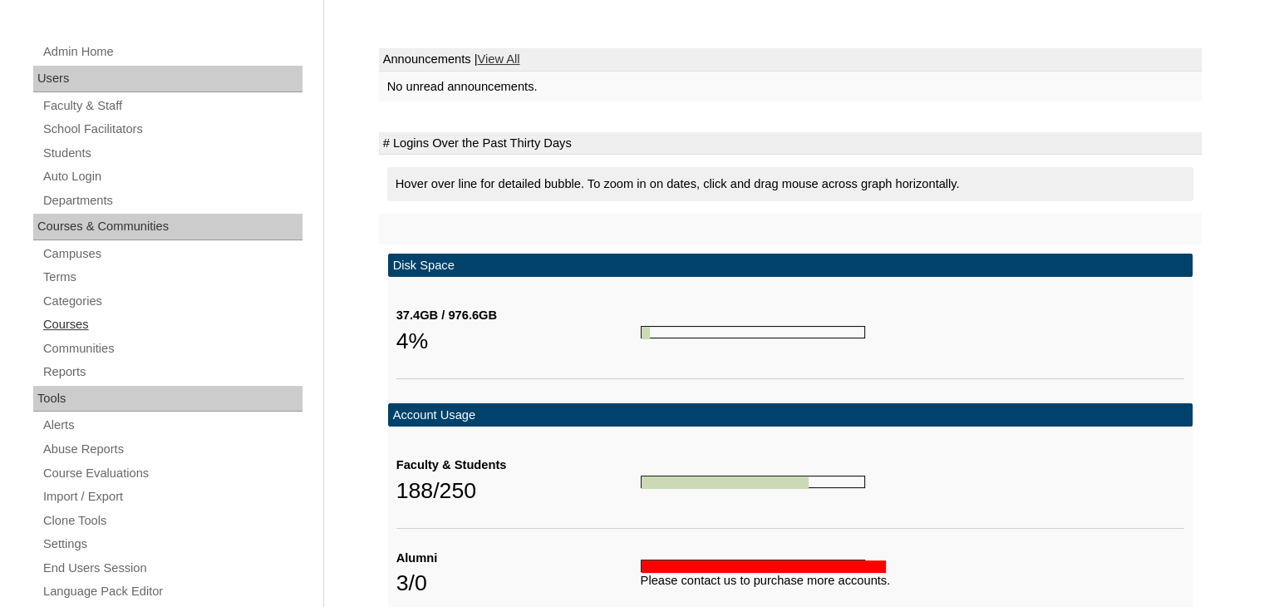  Describe the element at coordinates (519, 583) in the screenshot. I see `div: 3/0` at that location.